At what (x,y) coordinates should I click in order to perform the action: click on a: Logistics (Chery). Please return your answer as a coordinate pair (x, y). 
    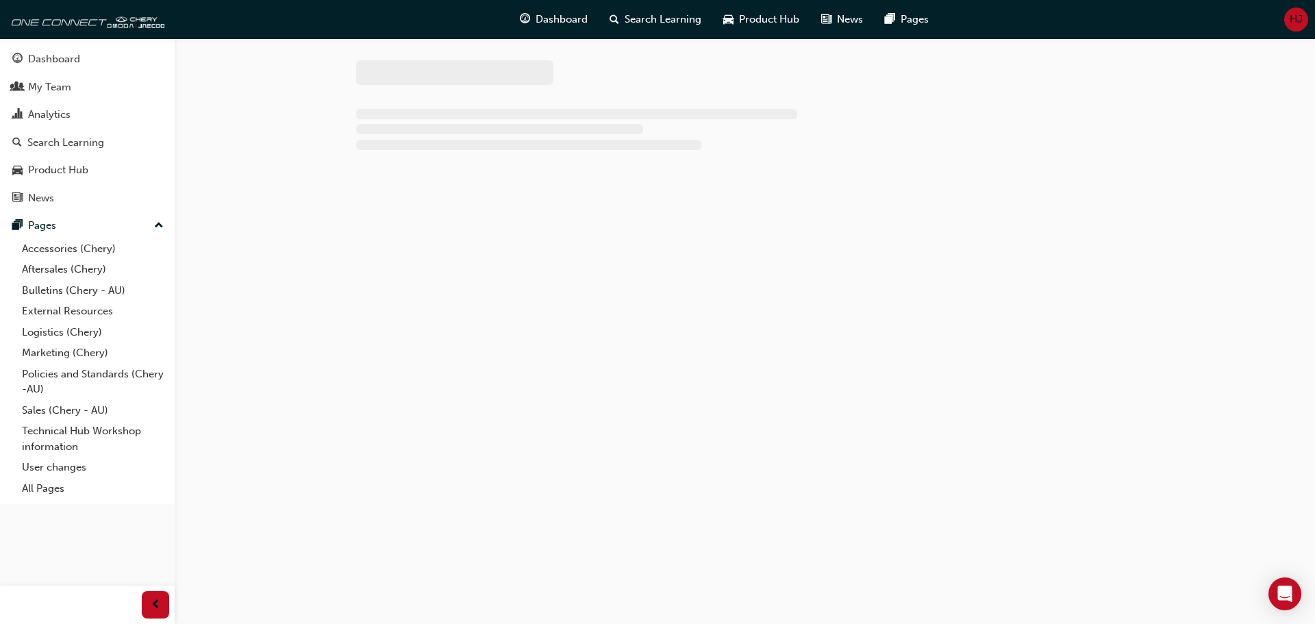
    Looking at the image, I should click on (92, 332).